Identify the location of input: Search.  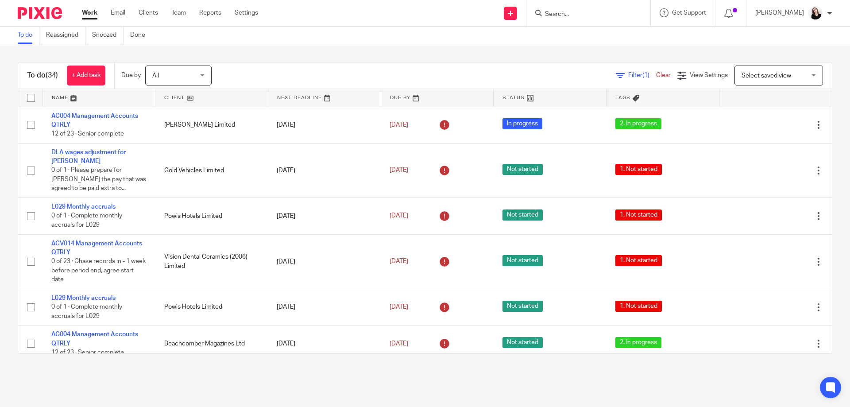
(584, 15).